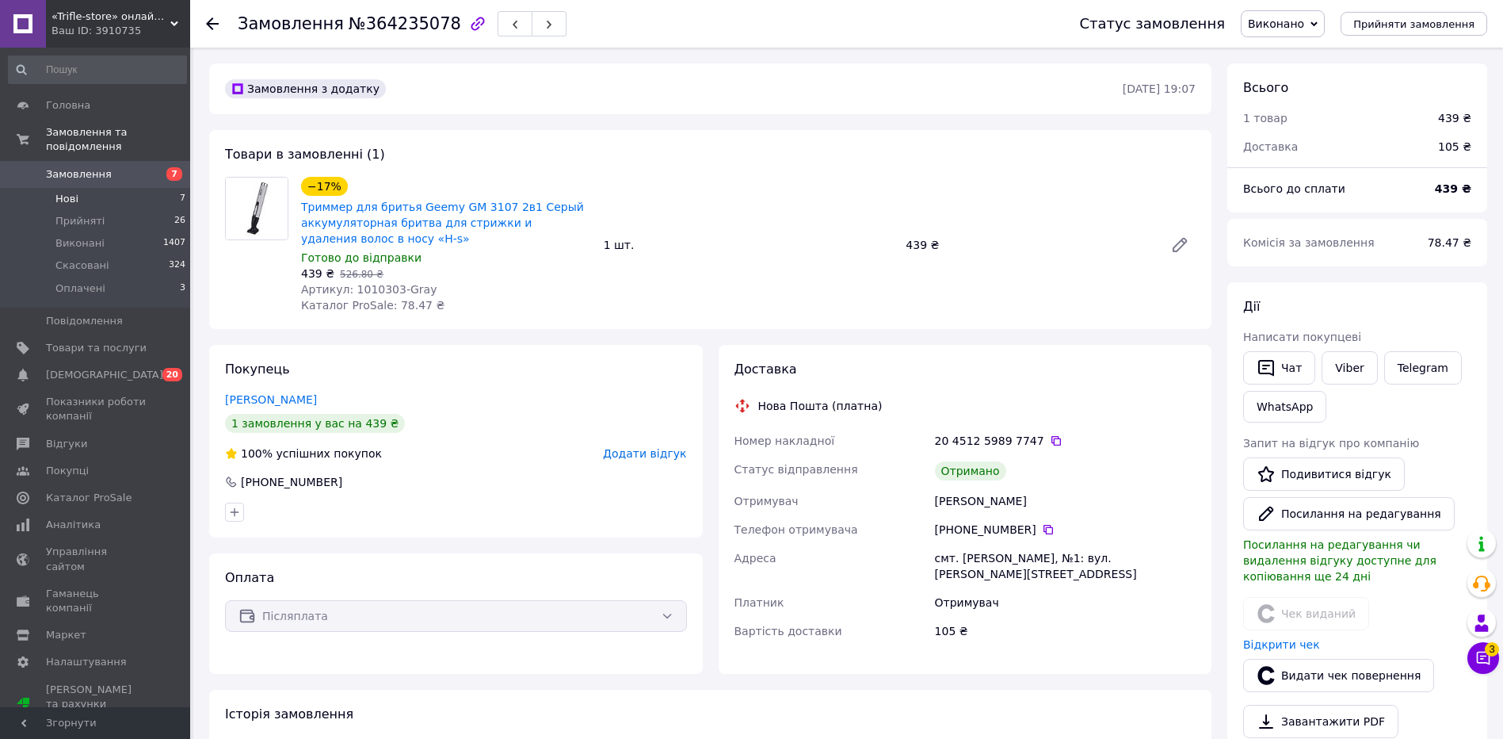  I want to click on a: WhatsApp, so click(1285, 407).